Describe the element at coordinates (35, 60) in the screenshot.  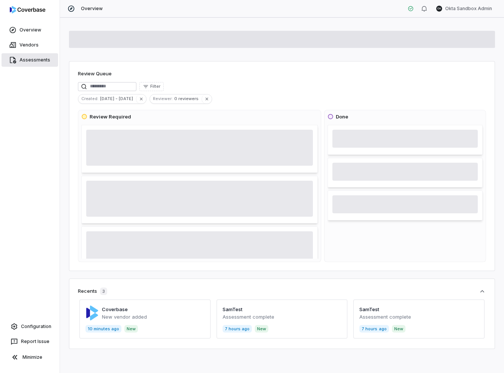
I see `span: Assessments` at that location.